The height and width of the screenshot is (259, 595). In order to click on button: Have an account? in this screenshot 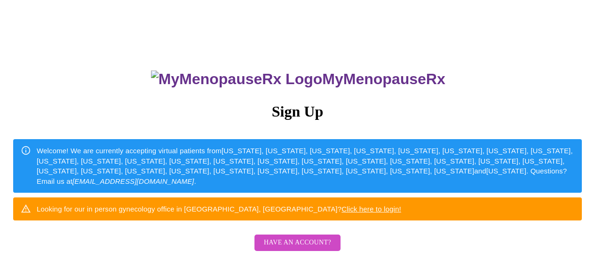, I will do `click(297, 243)`.